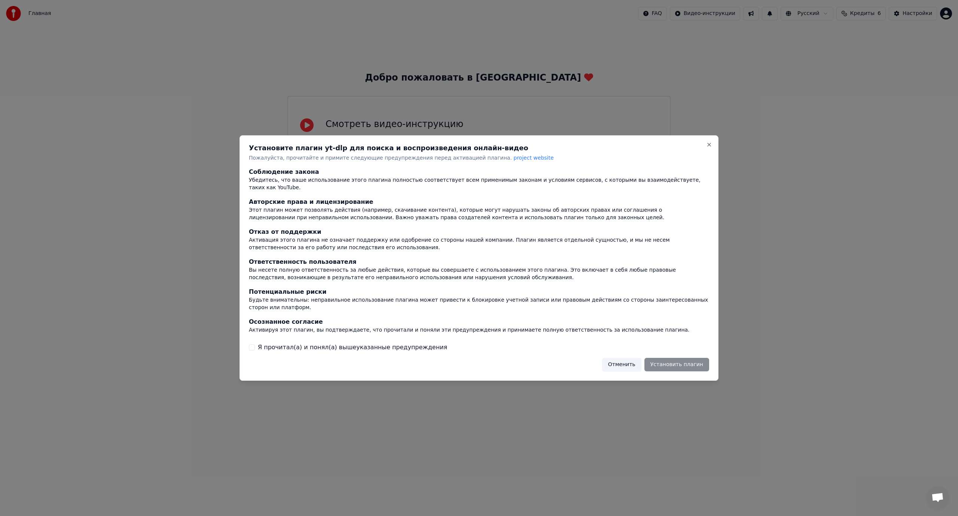 The height and width of the screenshot is (516, 958). Describe the element at coordinates (479, 292) in the screenshot. I see `div: Потенциальные риски` at that location.